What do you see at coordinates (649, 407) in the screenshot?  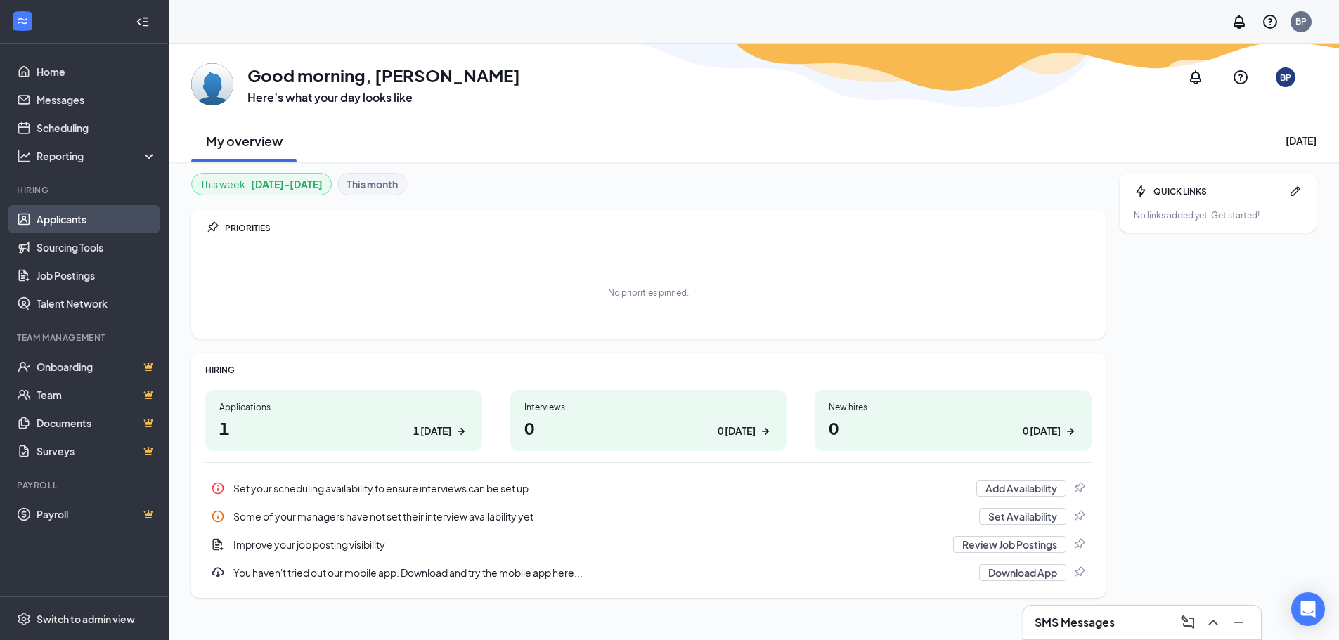 I see `div: Interviews` at bounding box center [649, 407].